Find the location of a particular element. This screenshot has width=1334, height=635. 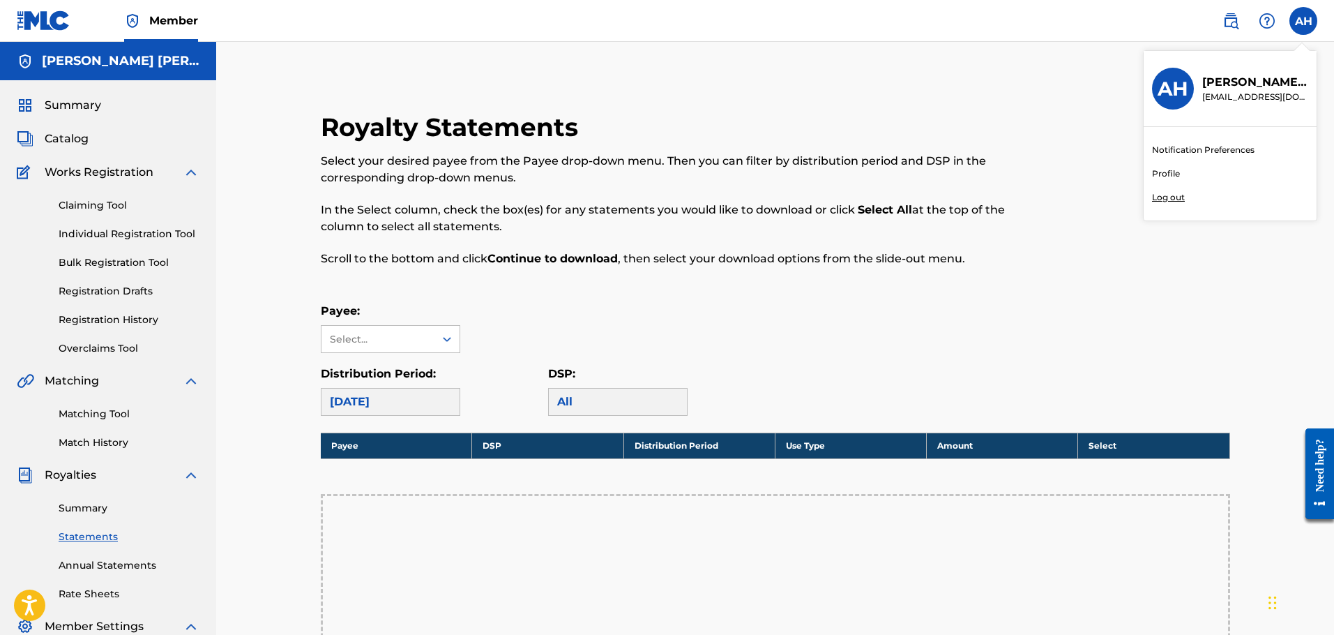

a: Matching Tool is located at coordinates (129, 414).